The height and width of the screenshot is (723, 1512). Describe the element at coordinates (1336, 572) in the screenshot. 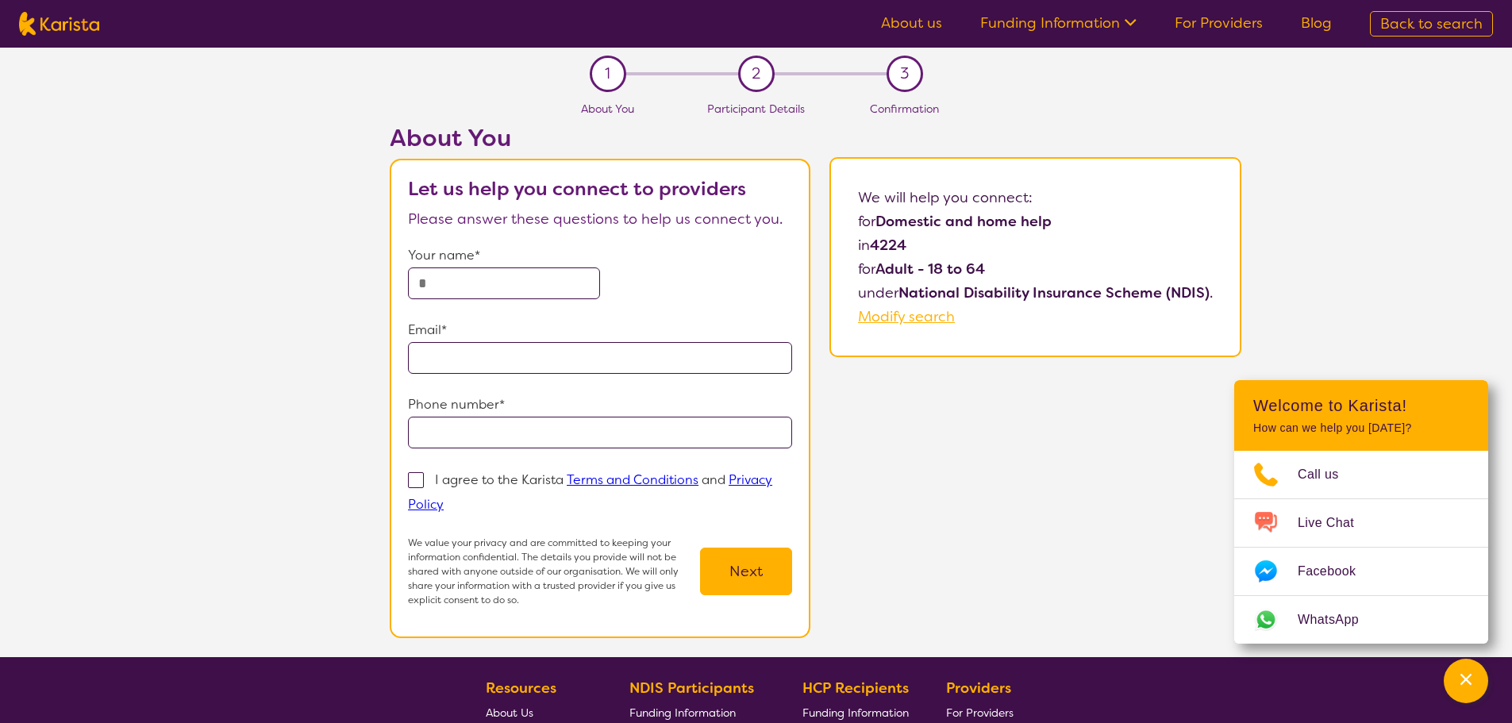

I see `span: Facebook` at that location.